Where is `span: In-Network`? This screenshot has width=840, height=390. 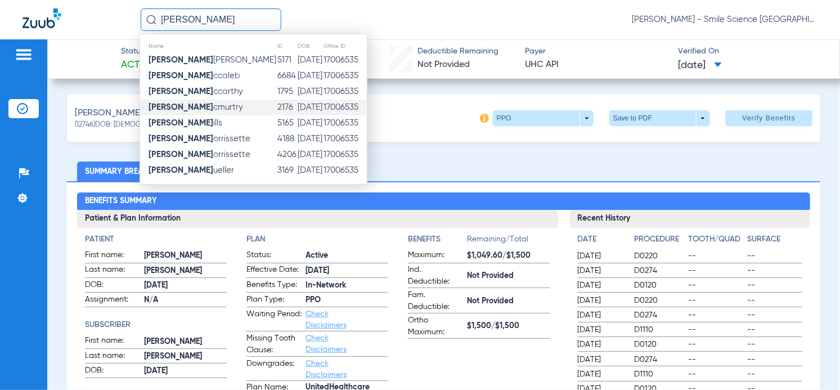
span: In-Network is located at coordinates (346, 285).